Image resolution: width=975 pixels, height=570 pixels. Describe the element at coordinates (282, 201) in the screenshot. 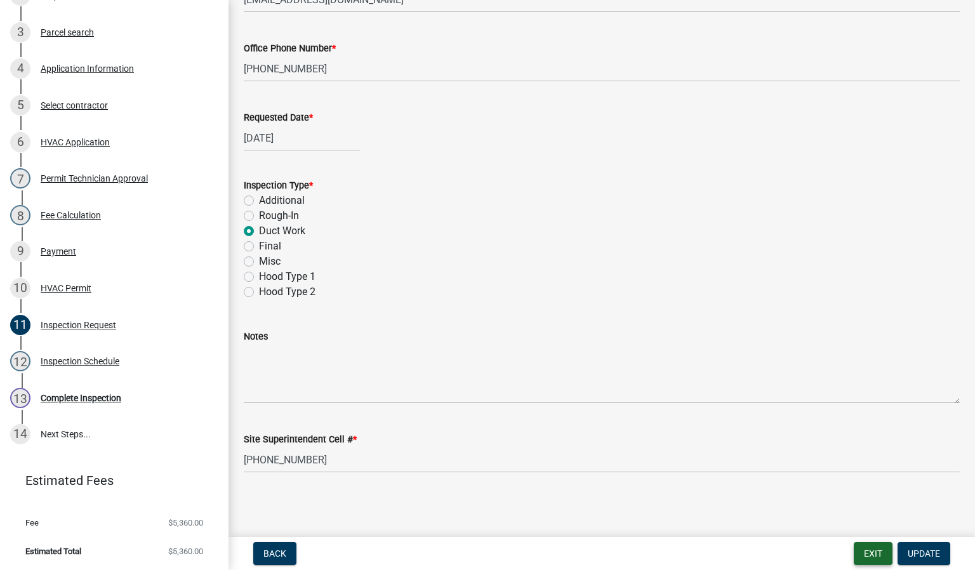

I see `label: Additional` at that location.